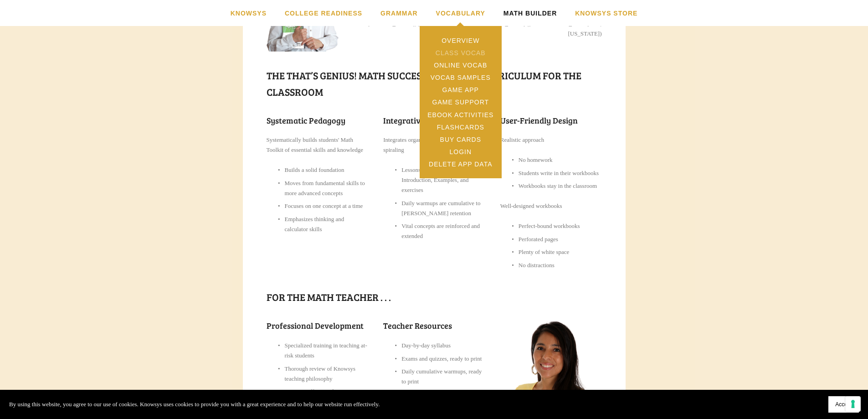  Describe the element at coordinates (461, 127) in the screenshot. I see `a: Flashcards` at that location.